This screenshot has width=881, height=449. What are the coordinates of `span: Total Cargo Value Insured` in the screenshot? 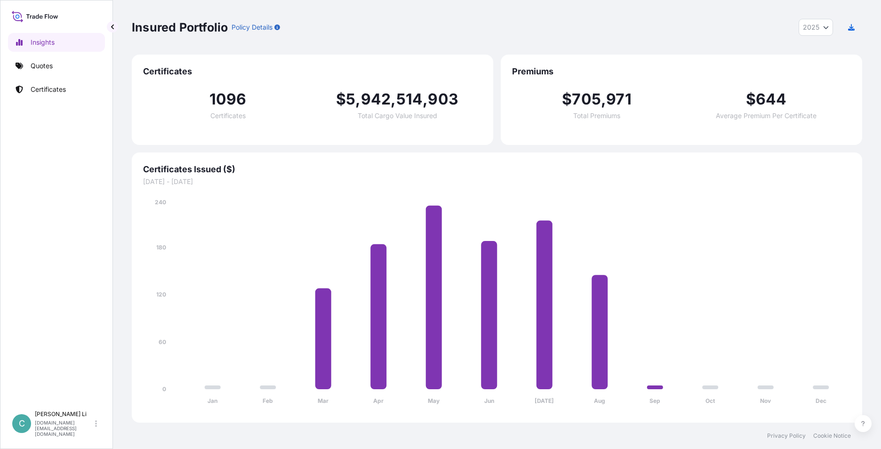 It's located at (397, 116).